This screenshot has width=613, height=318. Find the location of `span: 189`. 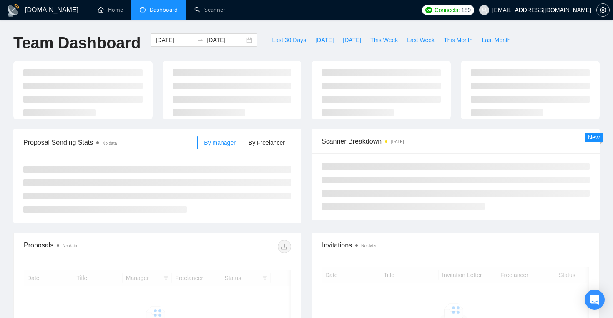

span: 189 is located at coordinates (466, 10).